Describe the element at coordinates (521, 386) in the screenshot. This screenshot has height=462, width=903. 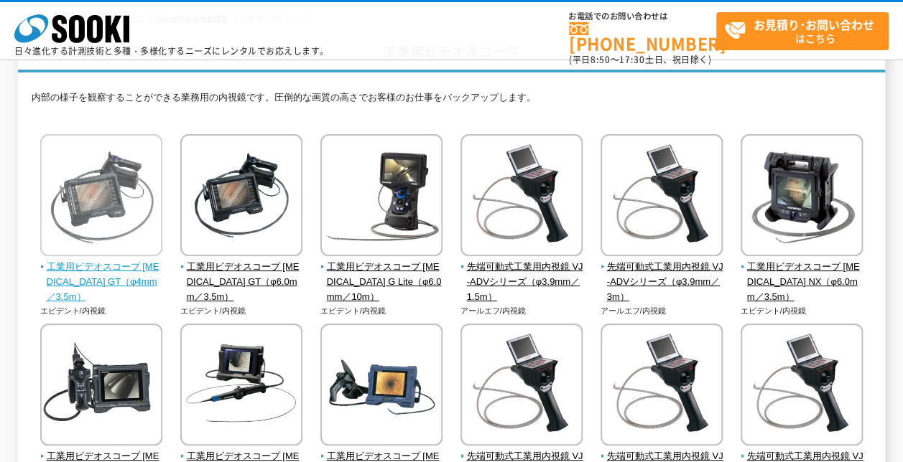
I see `img: 先端可動式工業用内視鏡 VJ-ADVシリーズ（φ6.9mm／1.5m）` at that location.